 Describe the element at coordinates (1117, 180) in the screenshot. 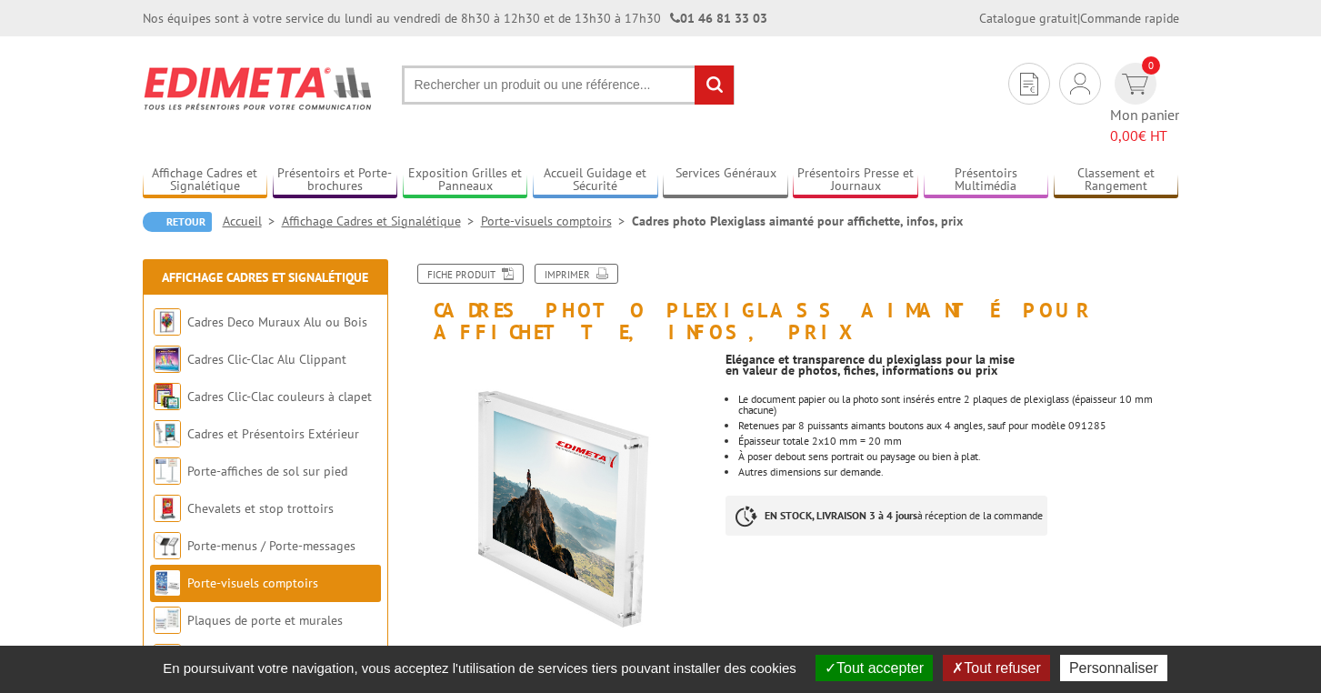

I see `a: Classement et Rangement` at that location.